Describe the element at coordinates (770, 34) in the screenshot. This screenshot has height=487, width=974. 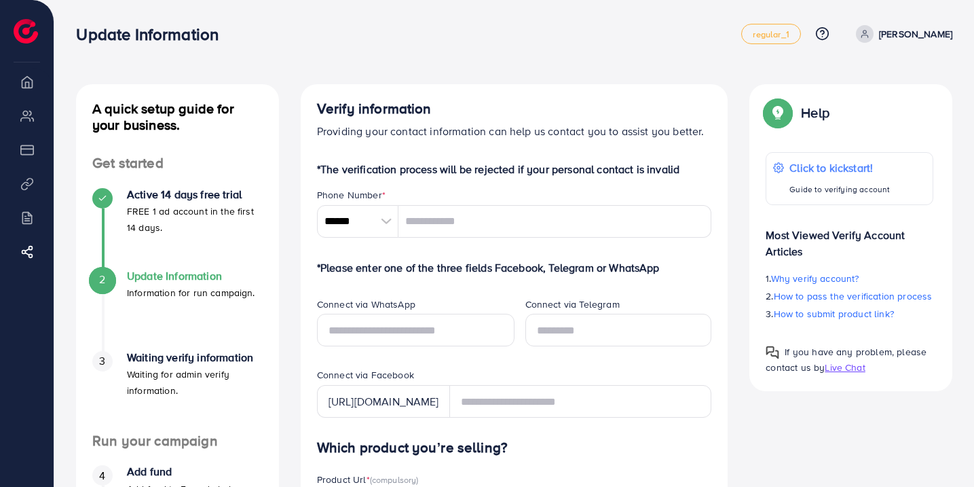
I see `a: regular_1` at that location.